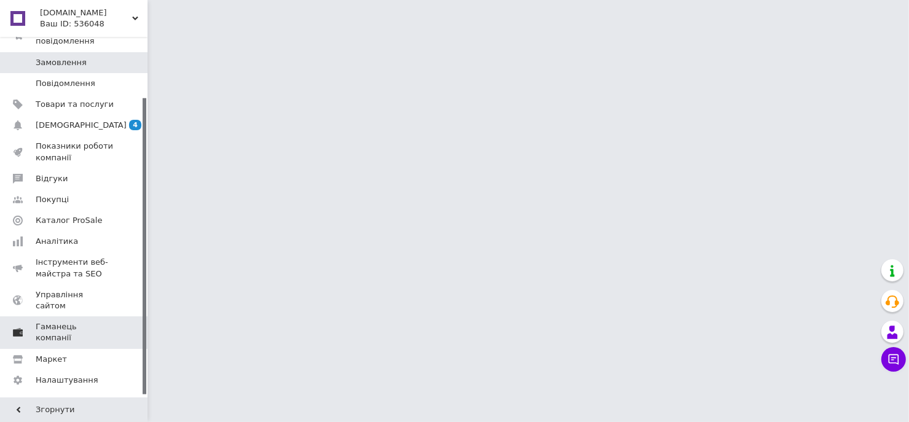  Describe the element at coordinates (74, 301) in the screenshot. I see `span: Управління сайтом` at that location.